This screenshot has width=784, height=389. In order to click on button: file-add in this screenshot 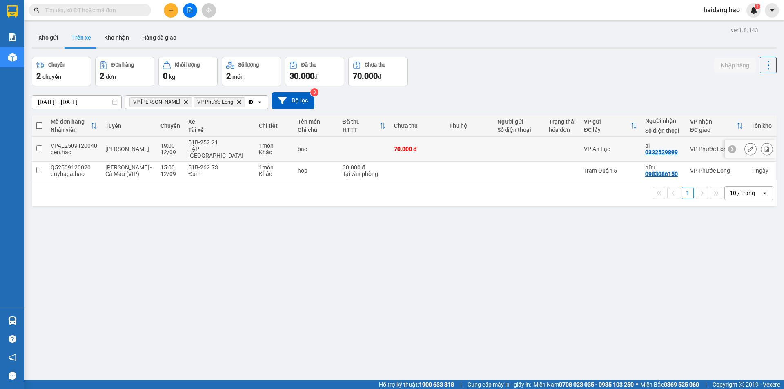, I will do `click(190, 10)`.